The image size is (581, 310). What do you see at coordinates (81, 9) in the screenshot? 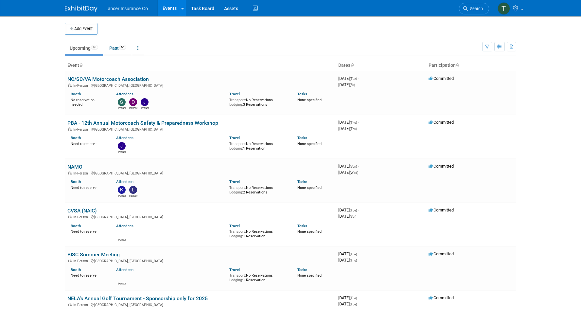
I see `img: ExhibitDay` at bounding box center [81, 9].